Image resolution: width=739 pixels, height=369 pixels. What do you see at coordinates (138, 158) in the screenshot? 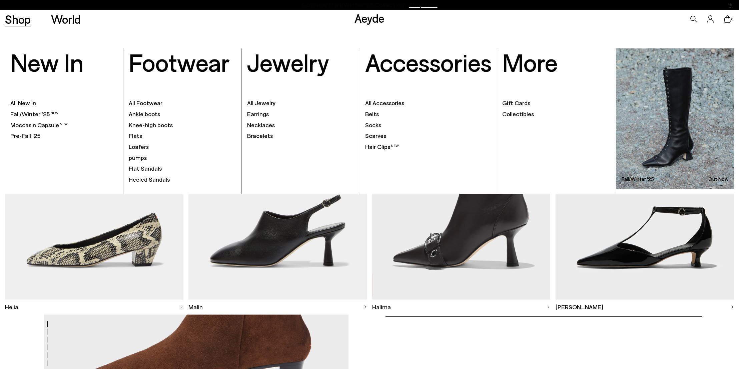
I see `font: pumps` at bounding box center [138, 158].